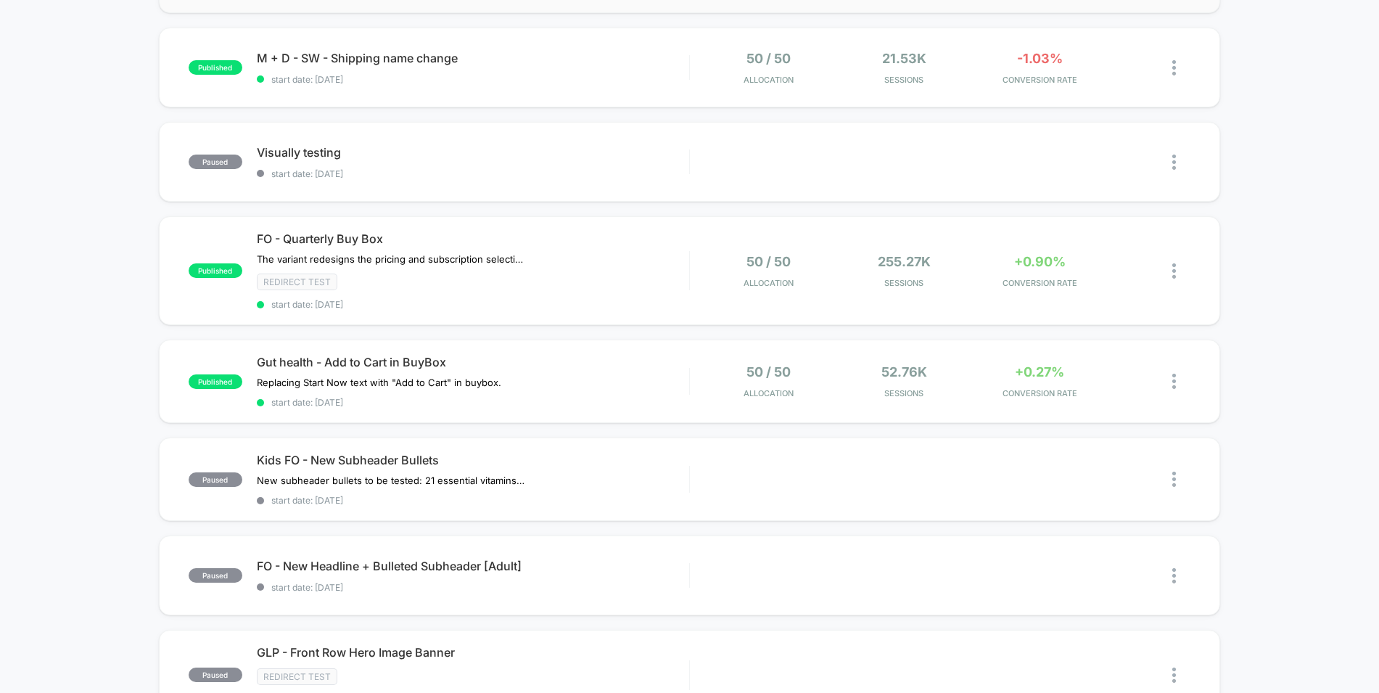 The image size is (1379, 693). What do you see at coordinates (391, 259) in the screenshot?
I see `span: The variant redesigns the pricing and subscription selection interface by introducing a more stru...` at bounding box center [391, 259].